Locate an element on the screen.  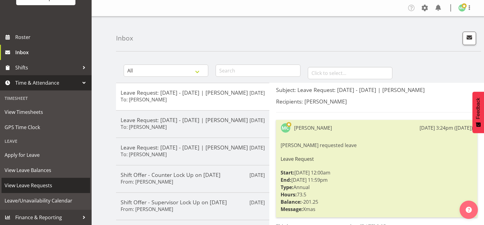
button: Feedback - Show survey is located at coordinates (478, 113).